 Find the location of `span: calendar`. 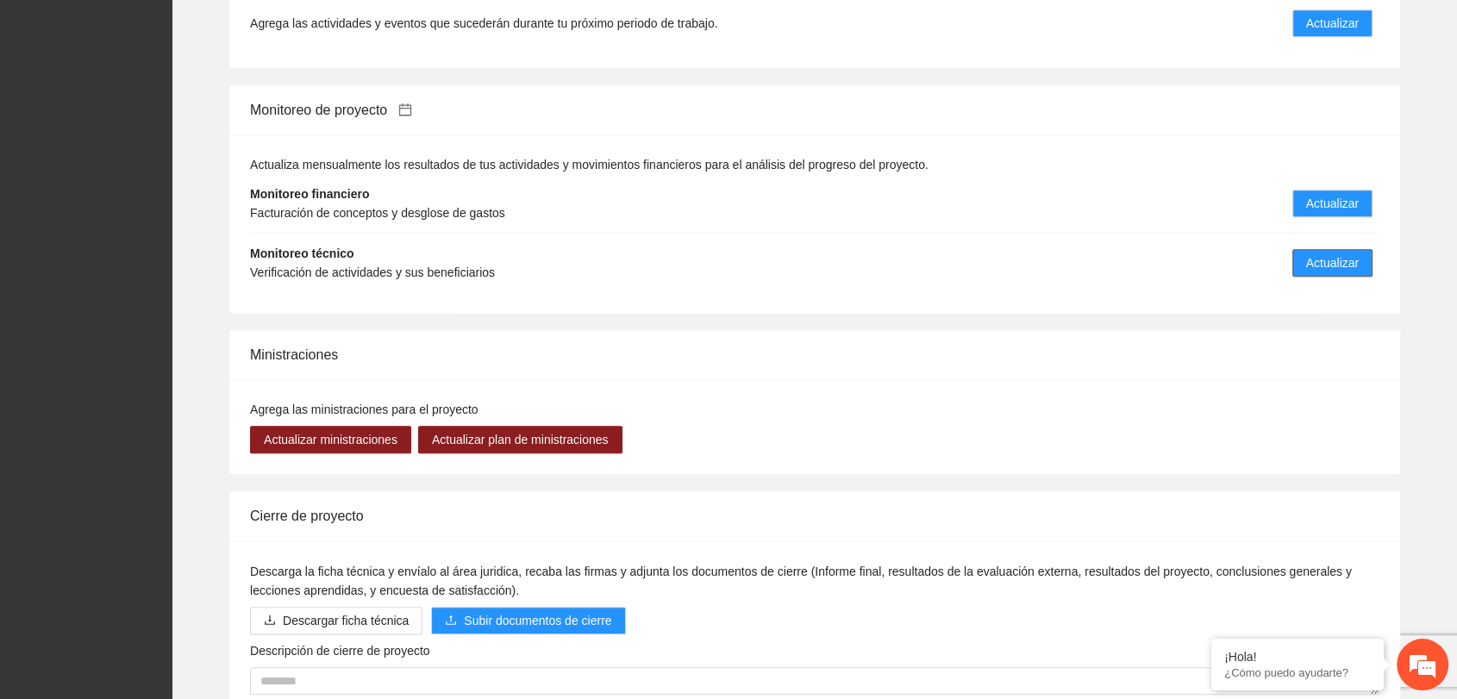

span: calendar is located at coordinates (405, 110).